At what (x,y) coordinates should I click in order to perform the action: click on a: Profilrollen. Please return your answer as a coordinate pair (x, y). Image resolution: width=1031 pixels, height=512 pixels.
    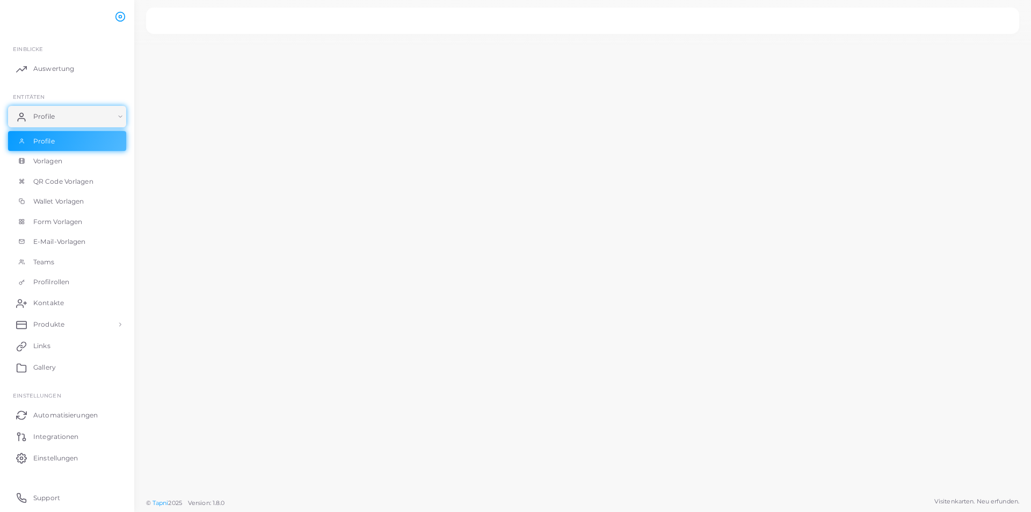
    Looking at the image, I should click on (67, 282).